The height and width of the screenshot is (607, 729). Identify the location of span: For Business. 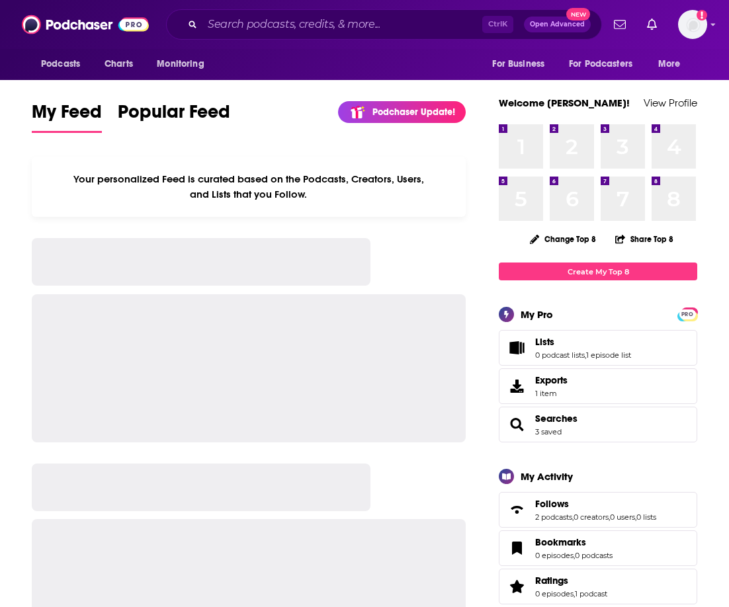
(518, 64).